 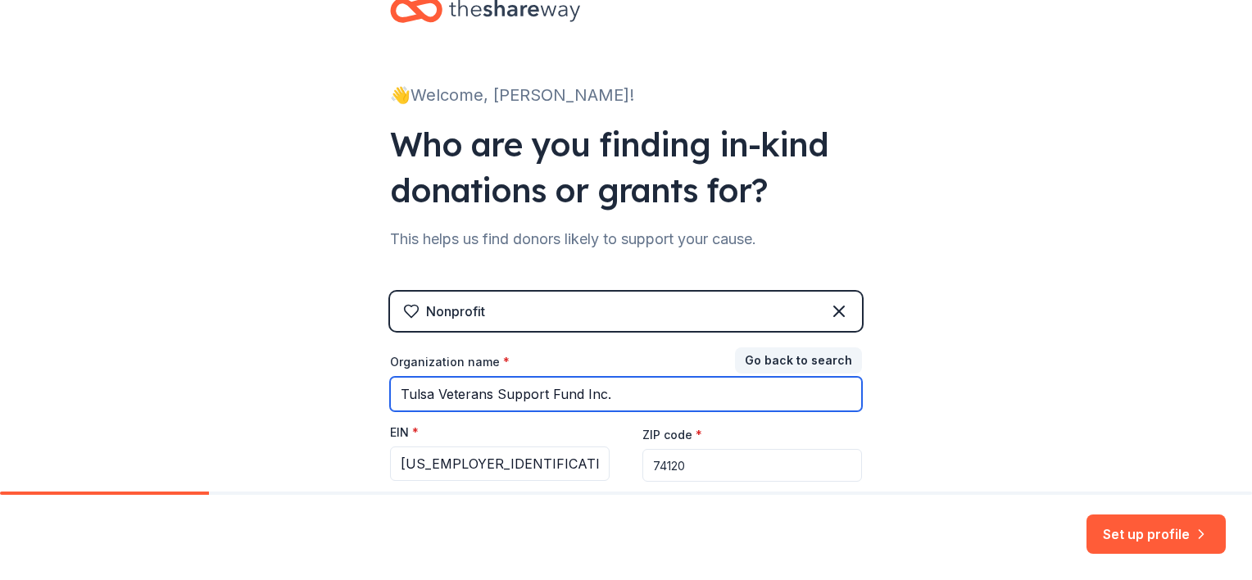 What do you see at coordinates (456, 311) in the screenshot?
I see `div: Nonprofit` at bounding box center [456, 311].